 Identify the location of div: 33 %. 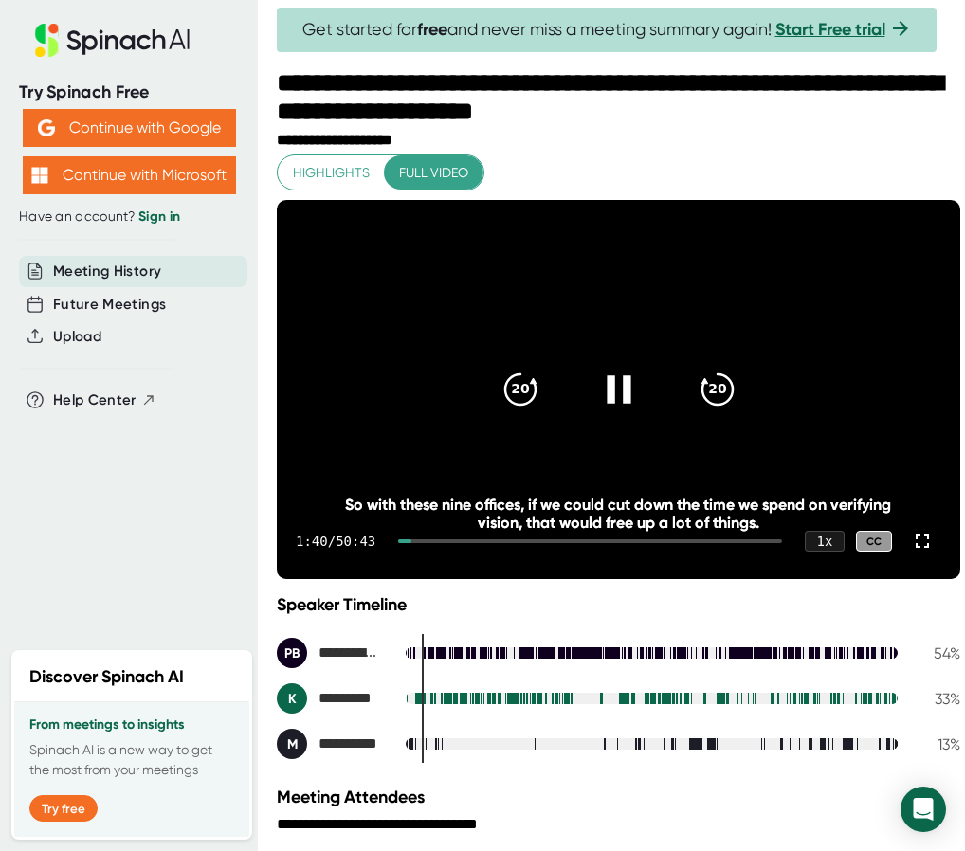
(937, 699).